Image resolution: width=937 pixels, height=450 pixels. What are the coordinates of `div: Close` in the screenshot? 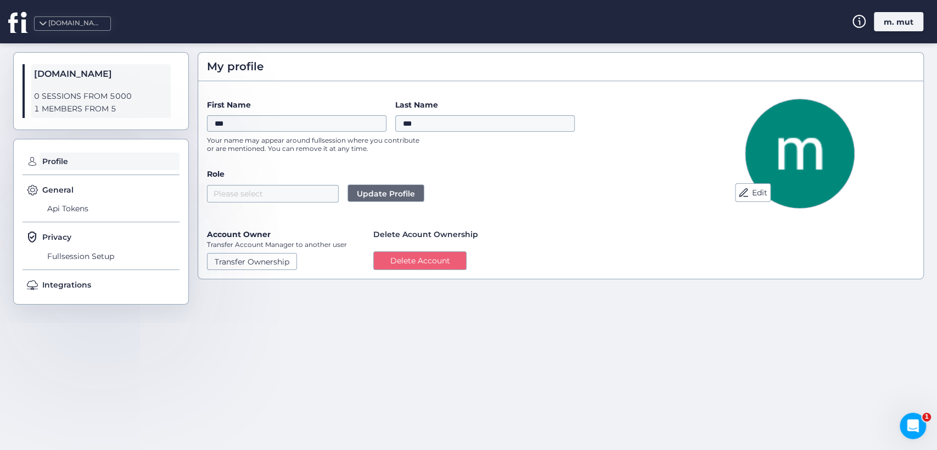 It's located at (199, 27).